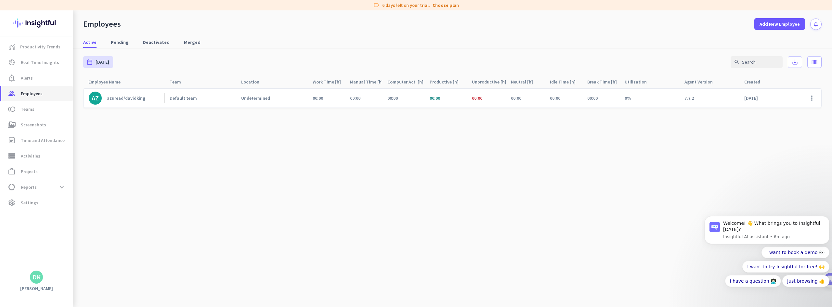  I want to click on div: 0%, so click(649, 98).